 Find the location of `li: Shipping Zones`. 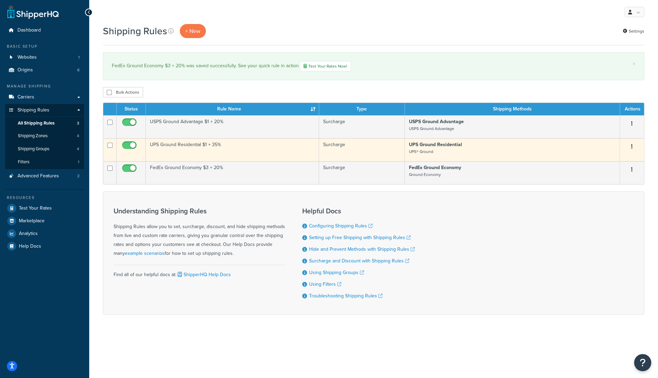

li: Shipping Zones is located at coordinates (45, 136).